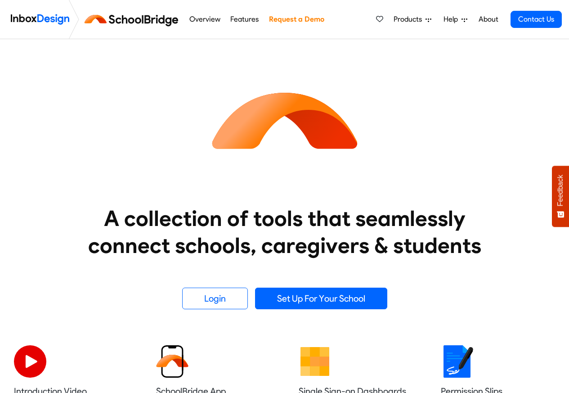 The height and width of the screenshot is (393, 569). What do you see at coordinates (245, 19) in the screenshot?
I see `a: Features` at bounding box center [245, 19].